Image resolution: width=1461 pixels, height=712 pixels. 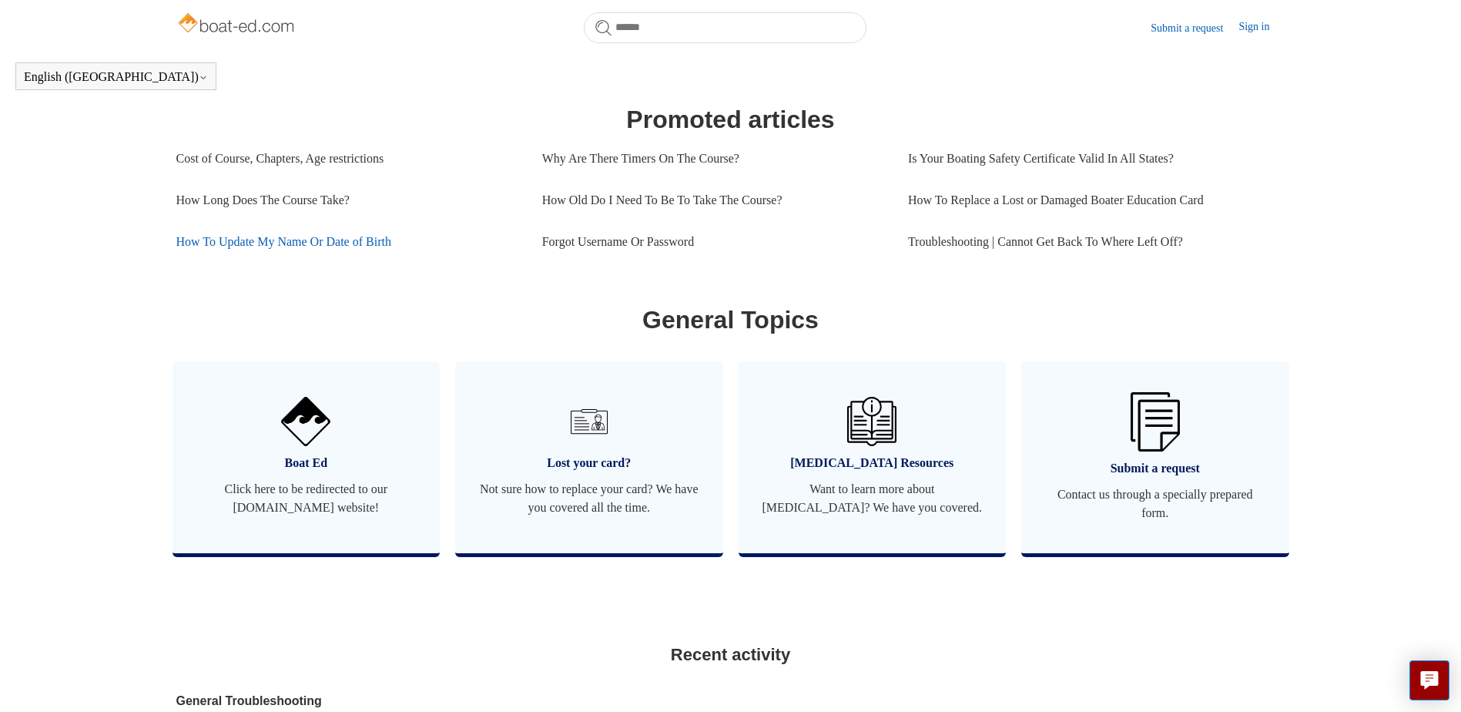 What do you see at coordinates (1155, 468) in the screenshot?
I see `span: Submit a request` at bounding box center [1155, 468].